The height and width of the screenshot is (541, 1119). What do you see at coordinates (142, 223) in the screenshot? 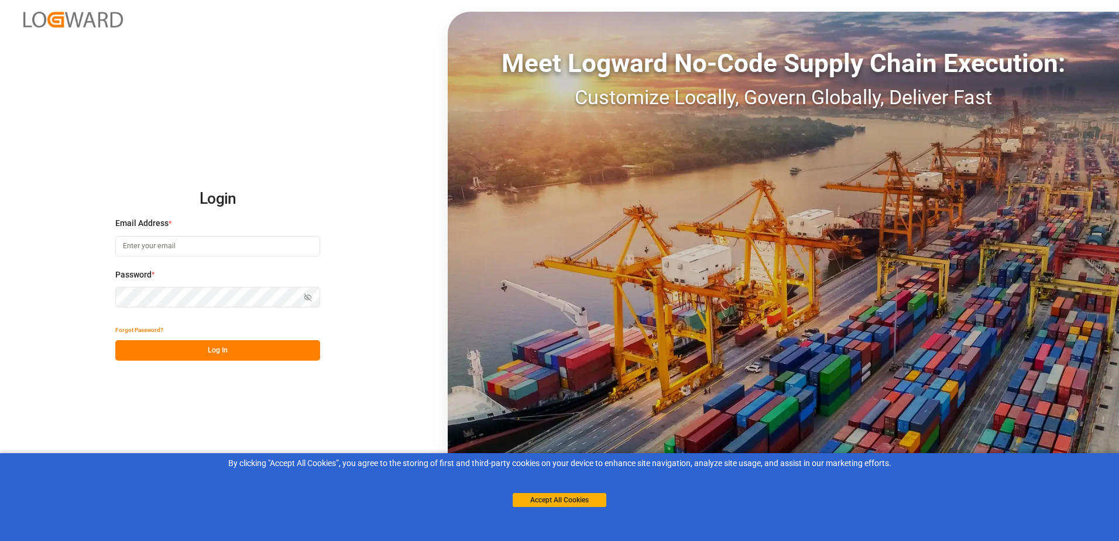
I see `span: Email Address` at bounding box center [142, 223].